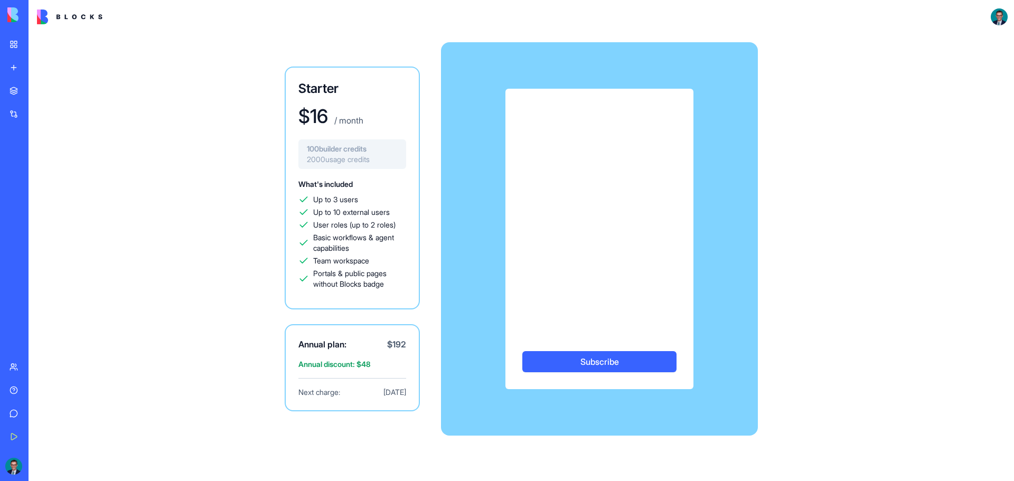  Describe the element at coordinates (313, 116) in the screenshot. I see `h1: $ 16` at that location.